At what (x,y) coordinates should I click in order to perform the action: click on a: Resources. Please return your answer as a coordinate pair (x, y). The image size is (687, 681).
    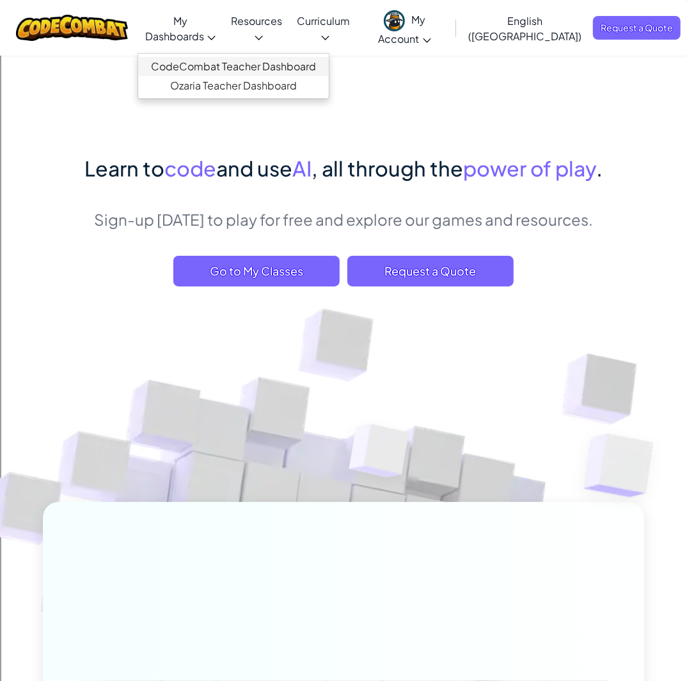
    Looking at the image, I should click on (256, 28).